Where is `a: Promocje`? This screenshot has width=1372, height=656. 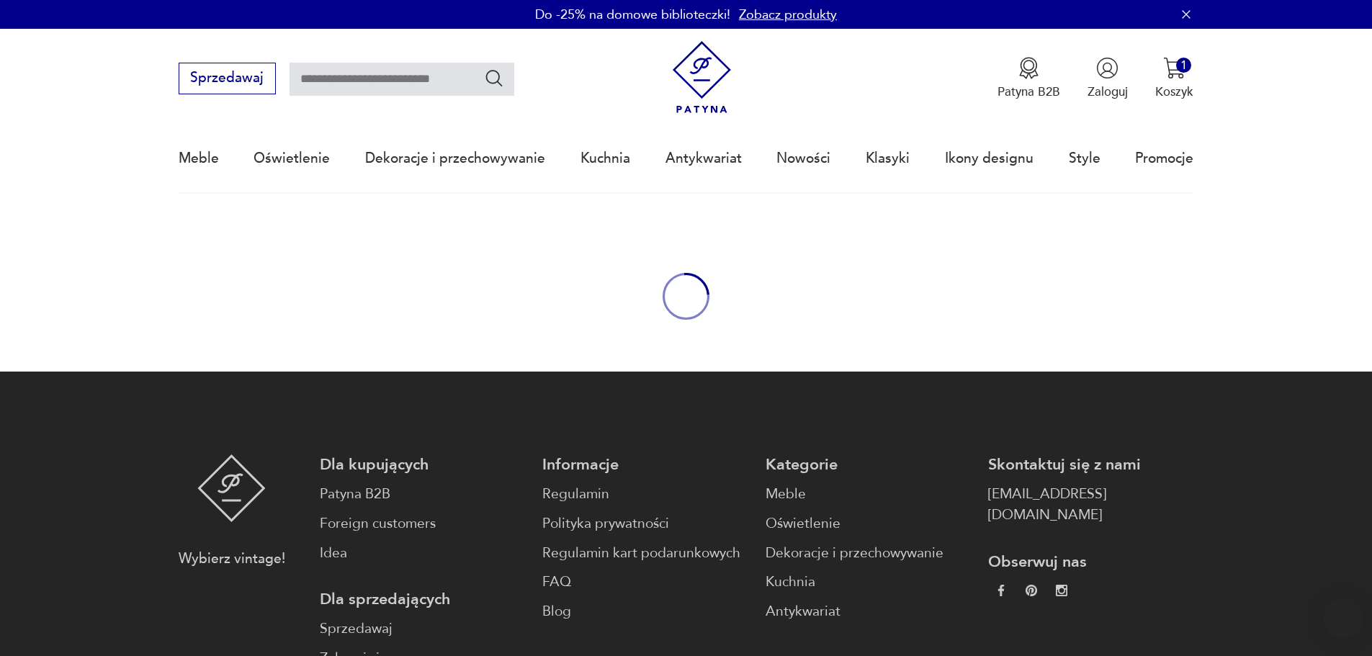
a: Promocje is located at coordinates (1164, 158).